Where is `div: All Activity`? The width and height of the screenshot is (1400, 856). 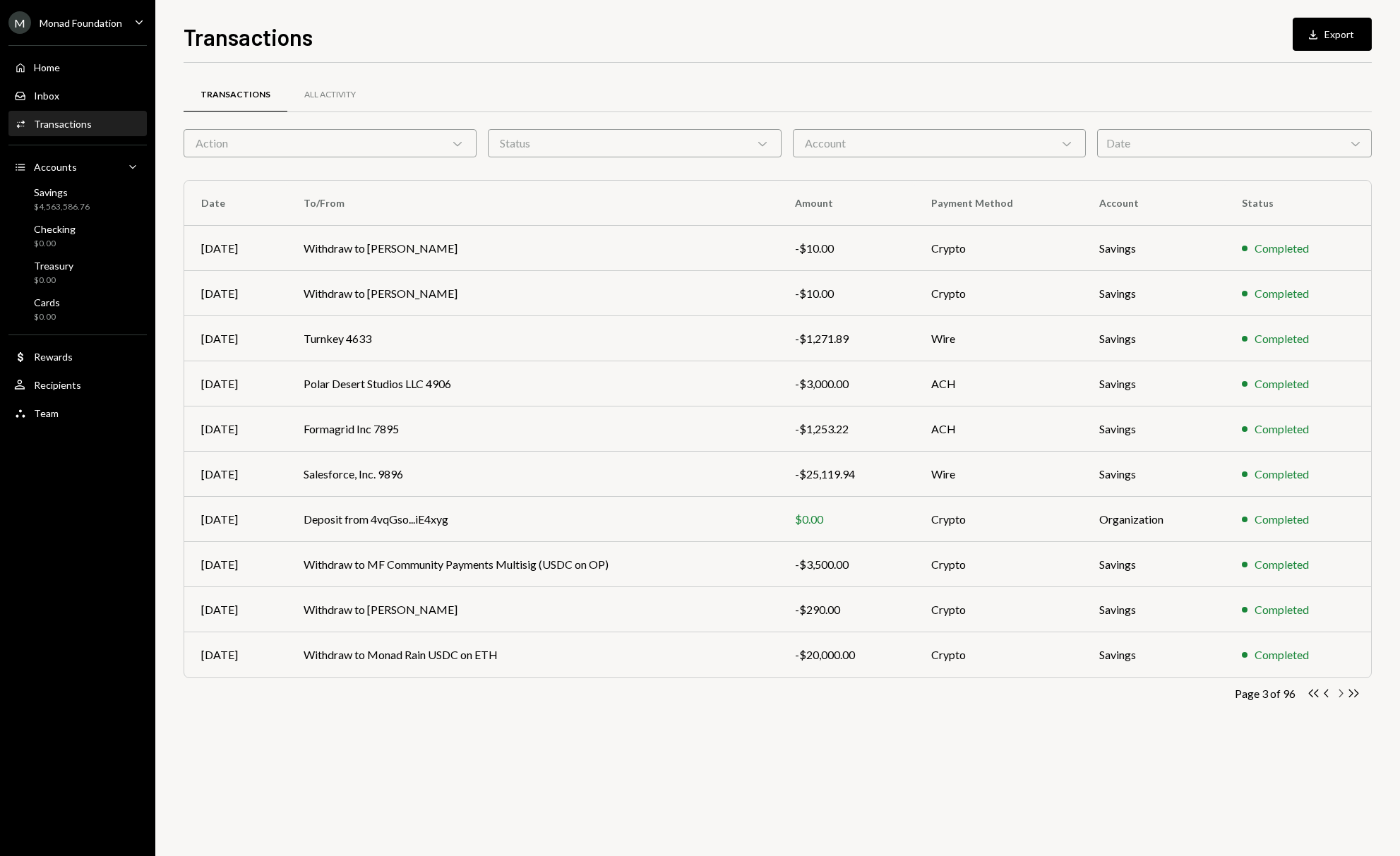
div: All Activity is located at coordinates (330, 95).